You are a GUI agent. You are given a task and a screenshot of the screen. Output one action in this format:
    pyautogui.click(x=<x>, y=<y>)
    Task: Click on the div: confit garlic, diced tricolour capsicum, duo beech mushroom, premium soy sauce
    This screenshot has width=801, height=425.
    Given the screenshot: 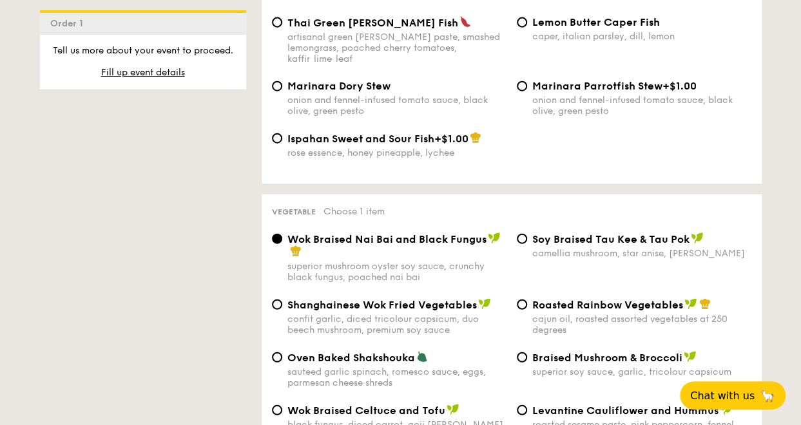 What is the action you would take?
    pyautogui.click(x=397, y=325)
    